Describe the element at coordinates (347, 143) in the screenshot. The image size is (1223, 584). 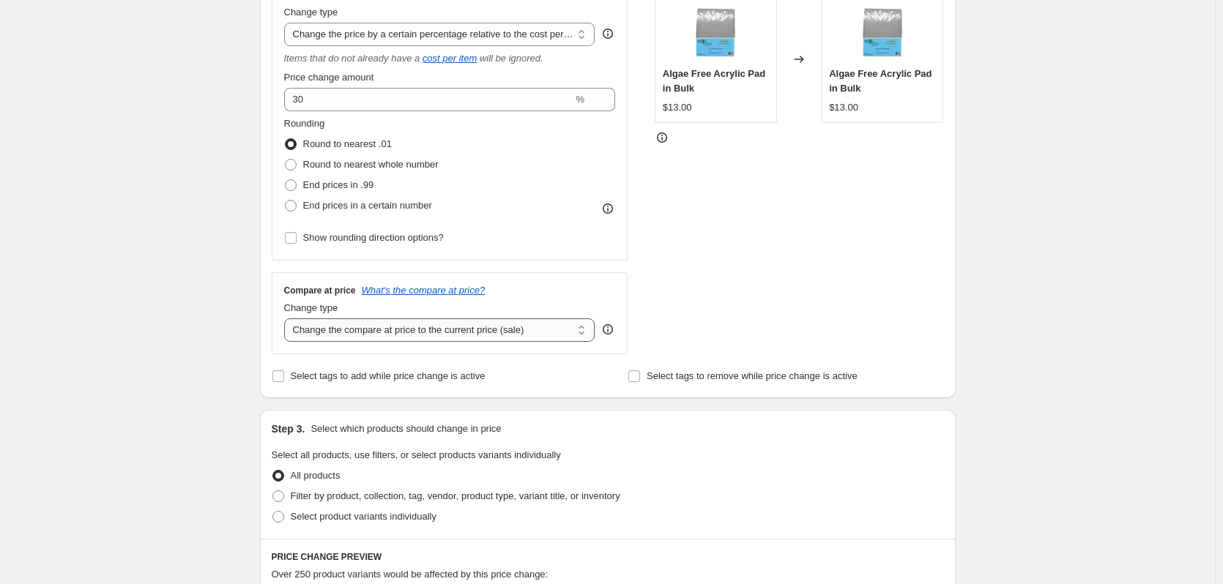
I see `span: Round to nearest .01` at that location.